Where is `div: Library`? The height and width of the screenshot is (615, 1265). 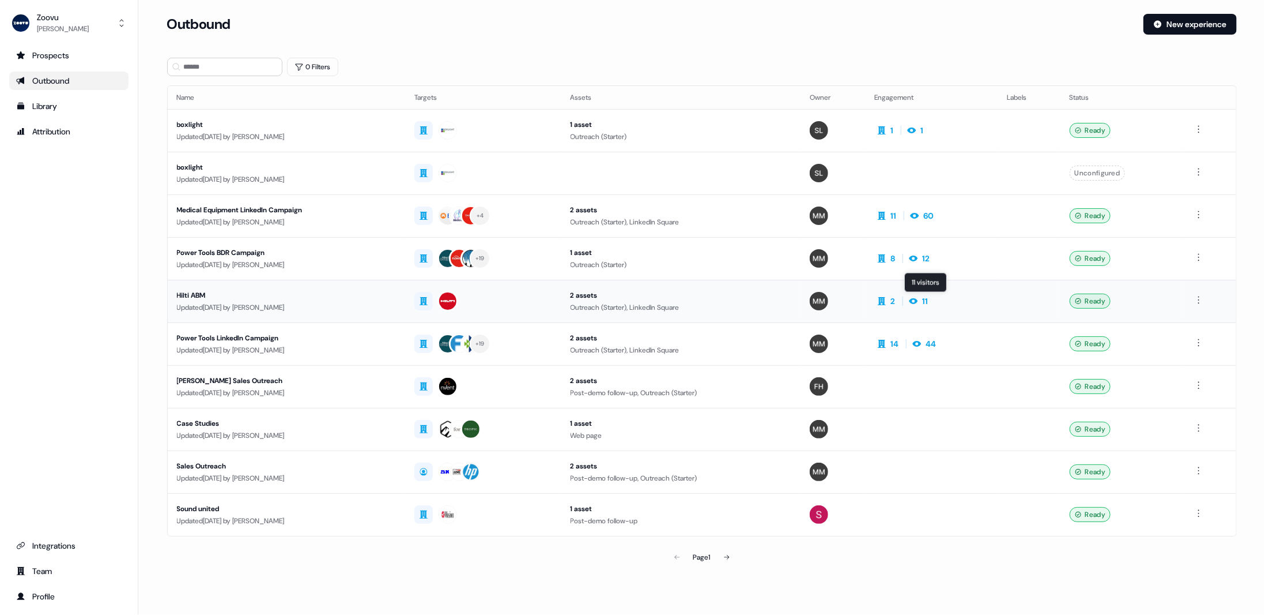 div: Library is located at coordinates (69, 106).